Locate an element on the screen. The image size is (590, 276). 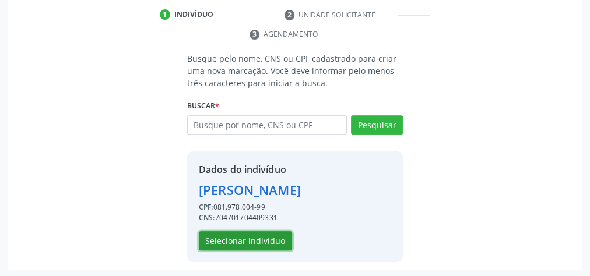
div: Dados do indivíduo is located at coordinates (249, 170).